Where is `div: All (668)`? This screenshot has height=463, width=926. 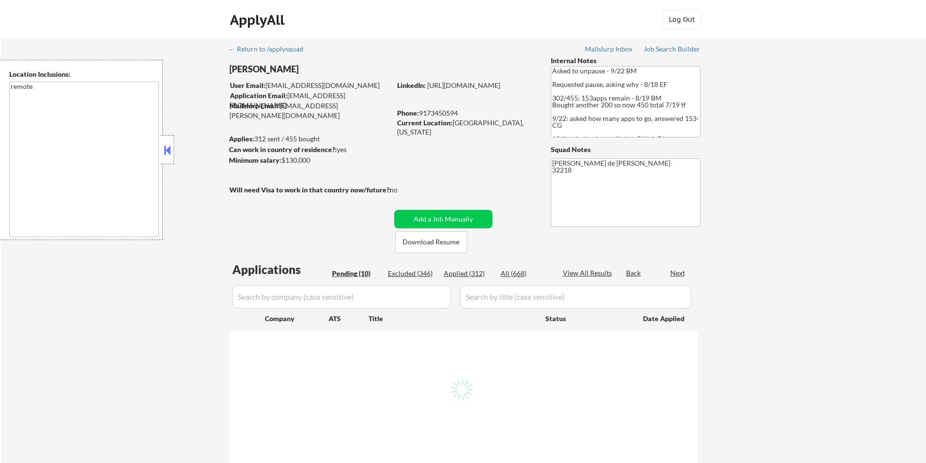
div: All (668) is located at coordinates (525, 274).